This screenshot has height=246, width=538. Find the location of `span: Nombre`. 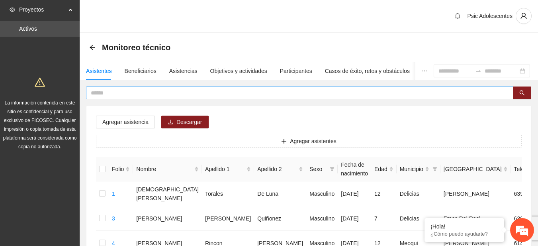

span: Nombre is located at coordinates (164, 169).